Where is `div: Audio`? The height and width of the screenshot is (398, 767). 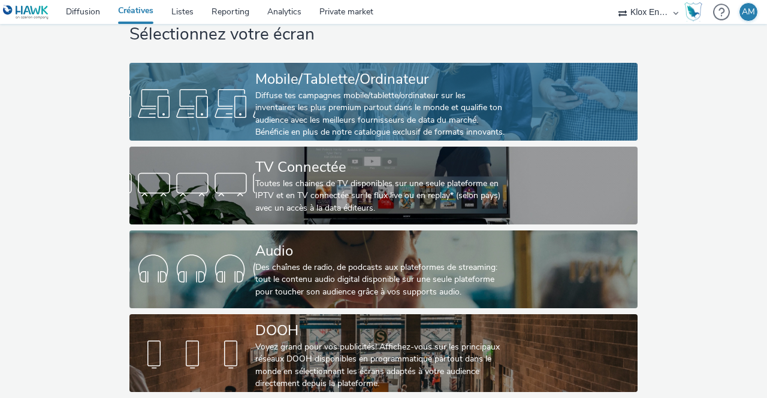
div: Audio is located at coordinates (381, 251).